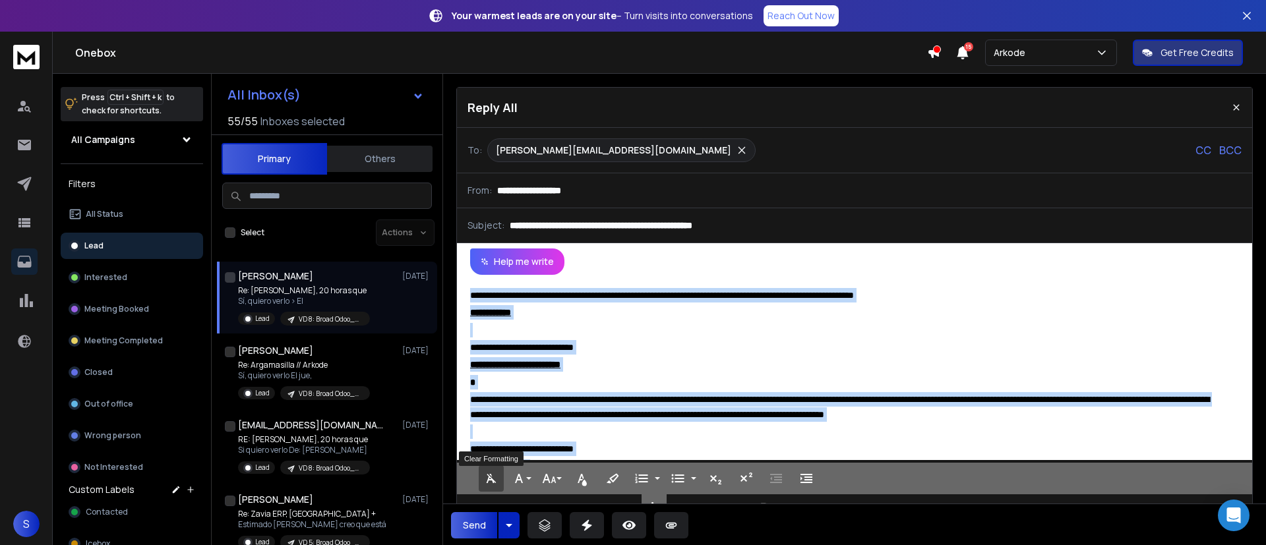  What do you see at coordinates (26, 524) in the screenshot?
I see `button: S` at bounding box center [26, 524].